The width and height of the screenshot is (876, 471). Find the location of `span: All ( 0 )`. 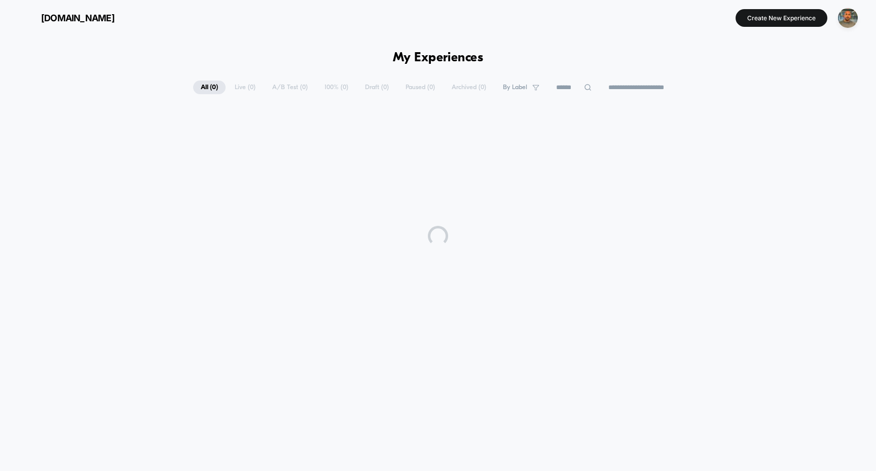

span: All ( 0 ) is located at coordinates (209, 87).